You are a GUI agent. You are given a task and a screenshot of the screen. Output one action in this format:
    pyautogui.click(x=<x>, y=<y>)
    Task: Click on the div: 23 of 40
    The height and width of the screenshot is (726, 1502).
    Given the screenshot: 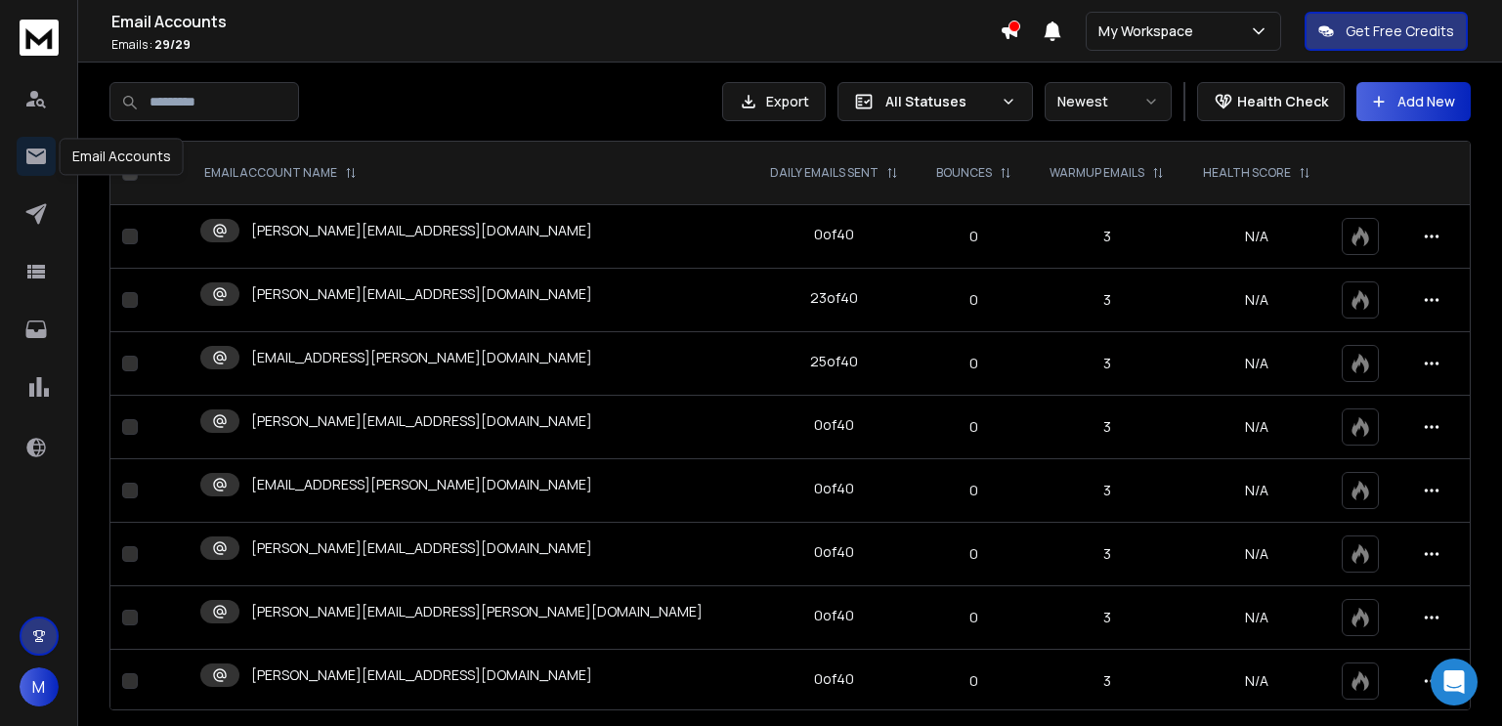 What is the action you would take?
    pyautogui.click(x=833, y=298)
    